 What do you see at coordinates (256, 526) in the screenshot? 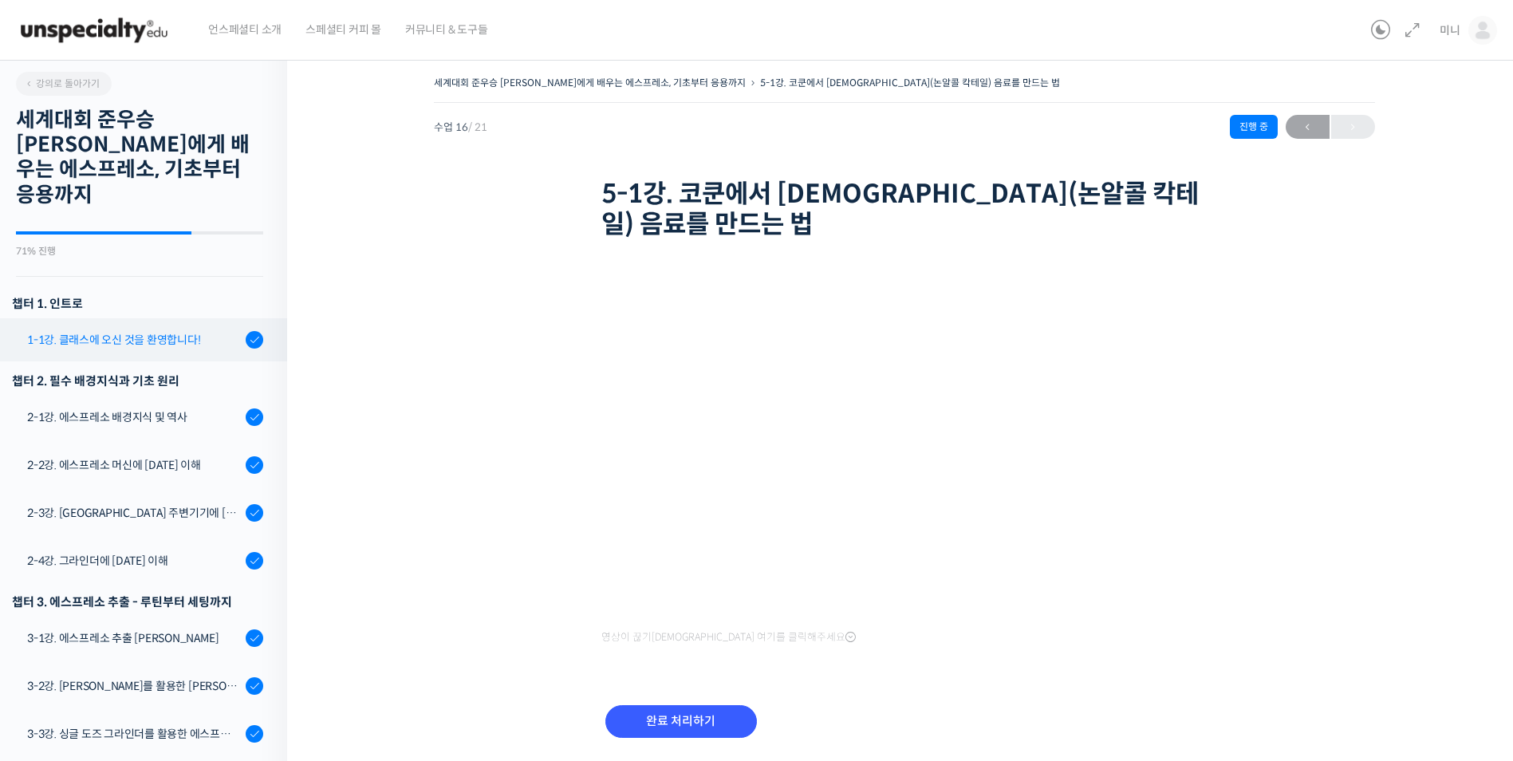
I see `a: 설정` at bounding box center [256, 526].